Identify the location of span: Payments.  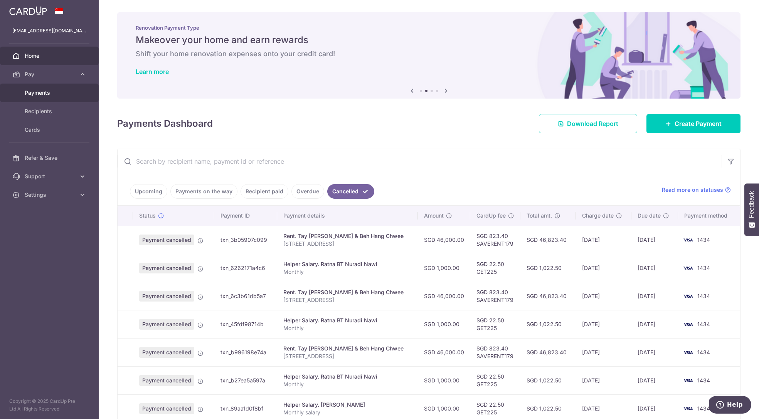
(50, 93).